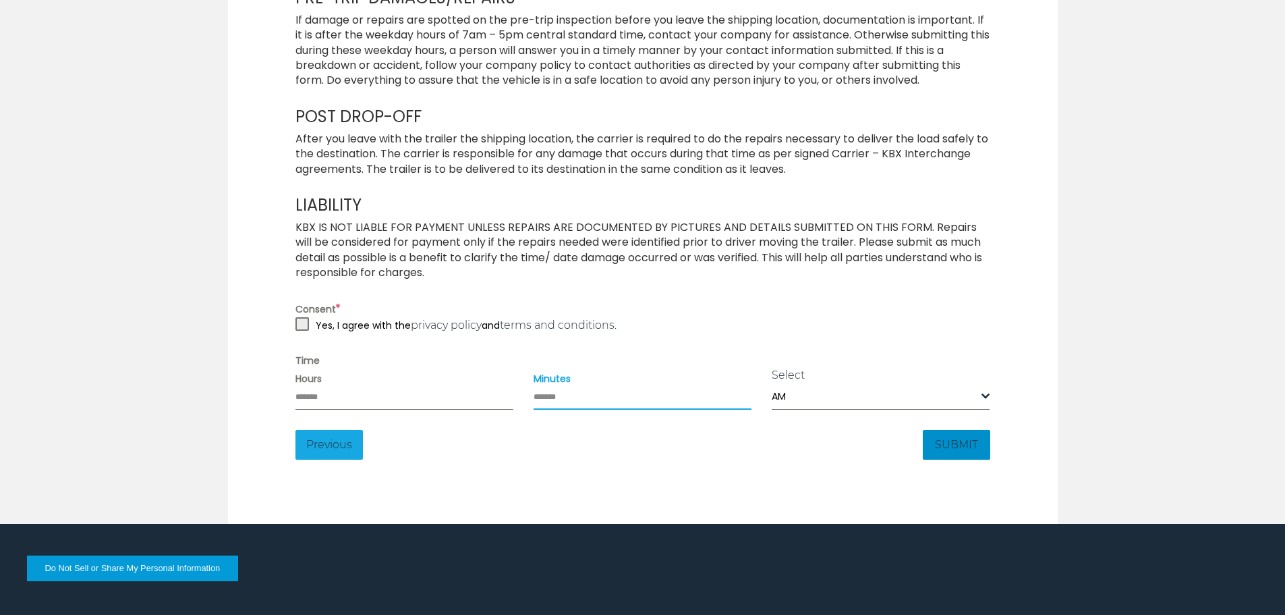  What do you see at coordinates (788, 375) in the screenshot?
I see `a: Select` at bounding box center [788, 375].